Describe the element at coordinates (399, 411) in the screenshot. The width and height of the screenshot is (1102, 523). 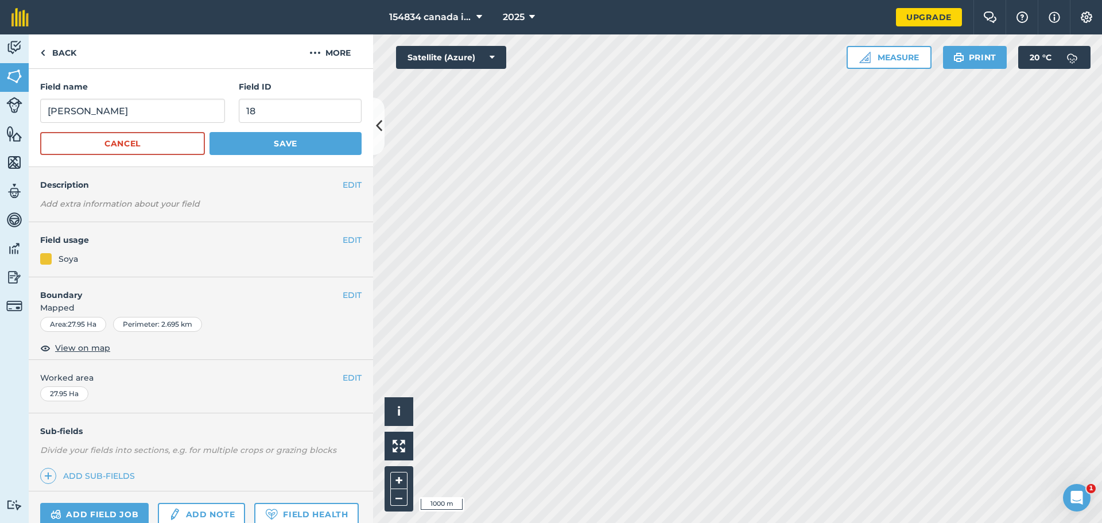
I see `span: i` at that location.